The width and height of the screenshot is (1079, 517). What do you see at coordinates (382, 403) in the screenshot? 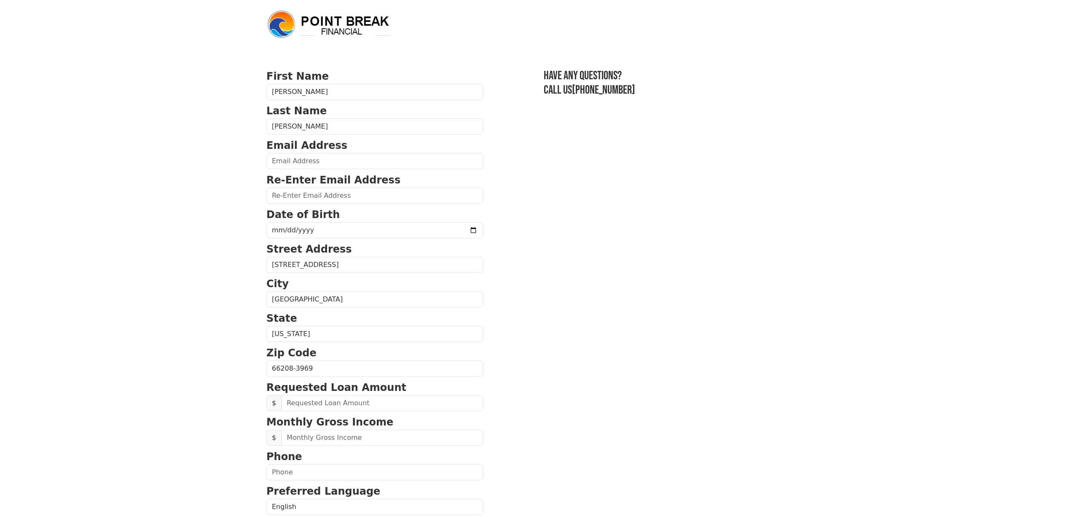
I see `input: Requested Loan Amount` at bounding box center [382, 403].